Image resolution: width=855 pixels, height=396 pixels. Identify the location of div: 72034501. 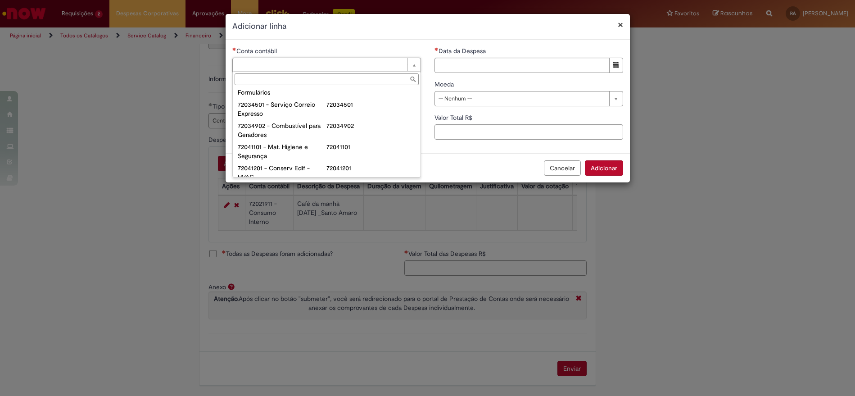
(371, 104).